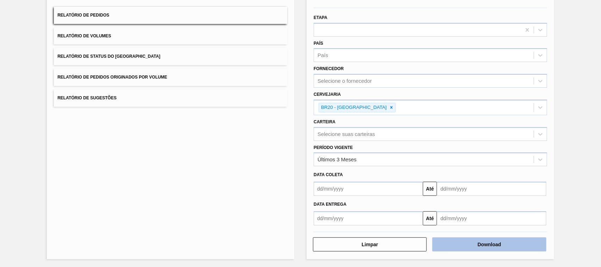  I want to click on label: Fornecedor, so click(329, 69).